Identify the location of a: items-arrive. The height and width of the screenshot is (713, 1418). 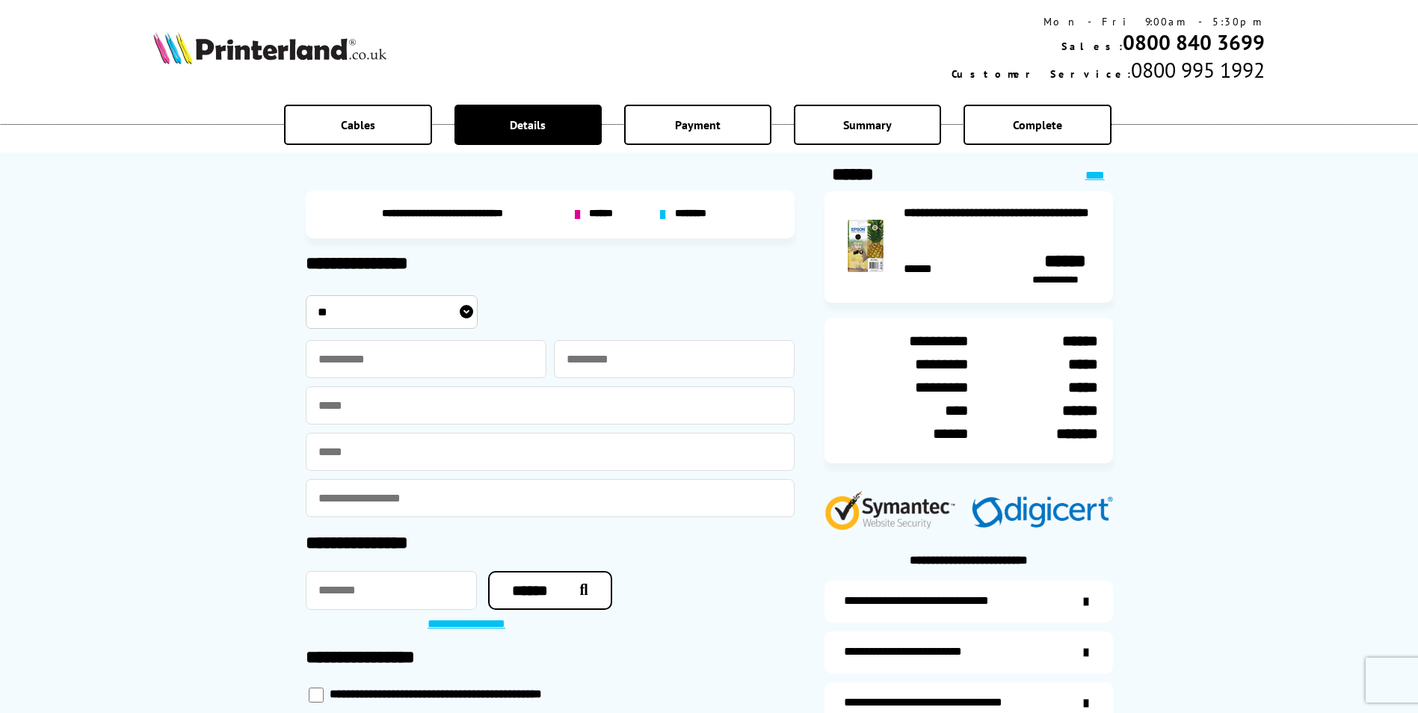
(968, 652).